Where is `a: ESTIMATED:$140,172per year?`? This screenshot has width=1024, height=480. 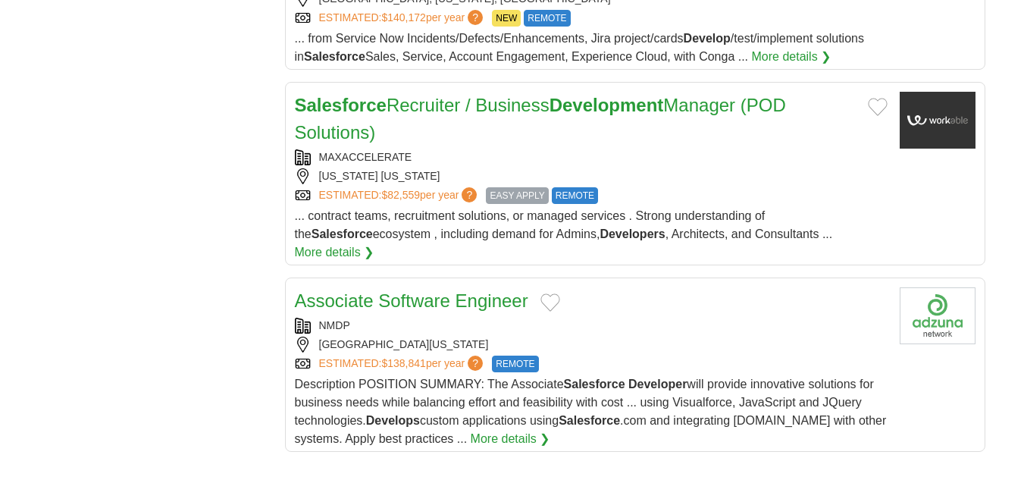 a: ESTIMATED:$140,172per year? is located at coordinates (402, 18).